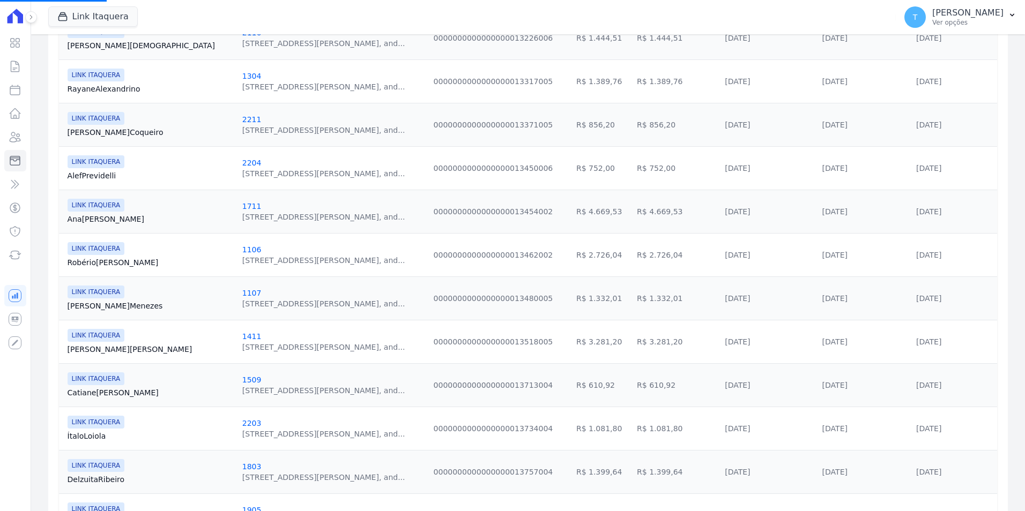  I want to click on a: 1509, so click(252, 380).